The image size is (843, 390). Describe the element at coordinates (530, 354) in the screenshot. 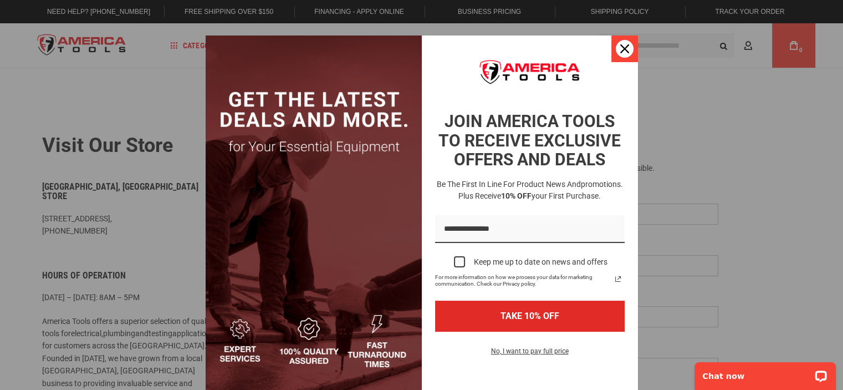

I see `button: No, I want to pay full price` at that location.